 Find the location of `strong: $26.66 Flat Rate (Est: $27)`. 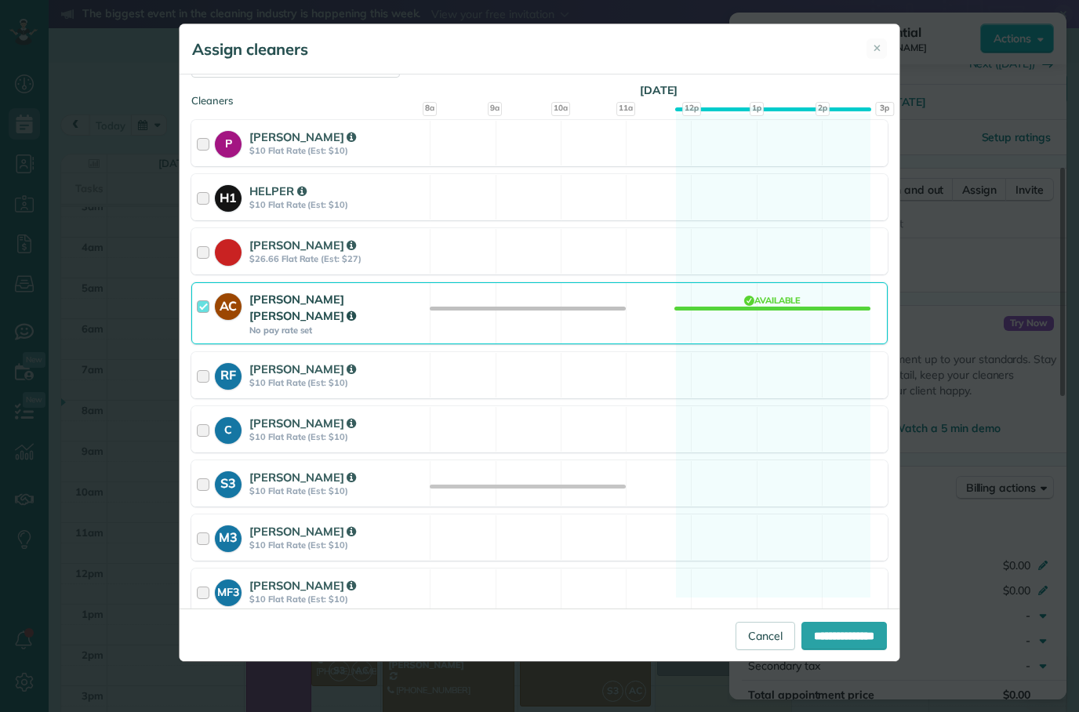

strong: $26.66 Flat Rate (Est: $27) is located at coordinates (337, 259).